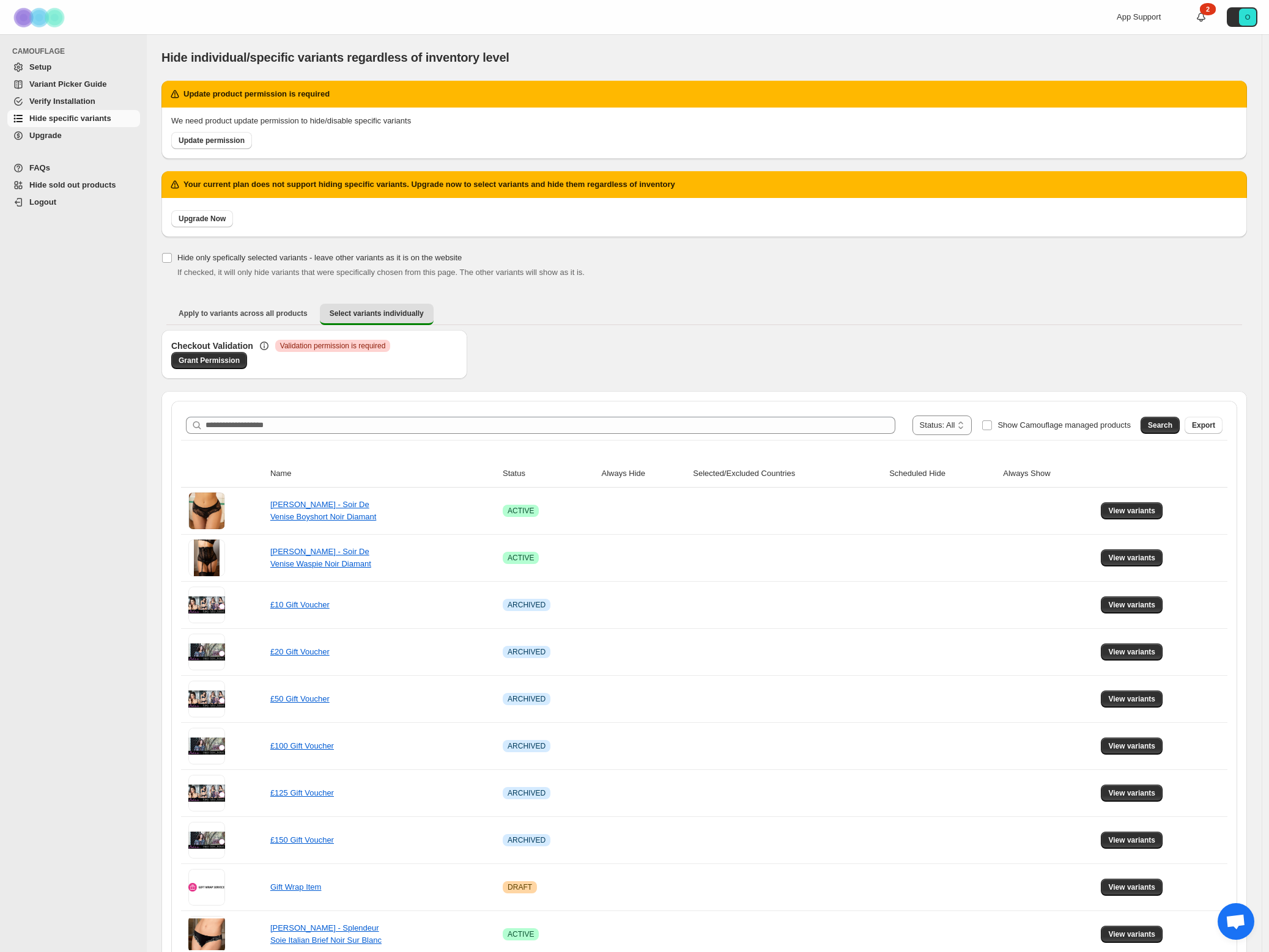 This screenshot has width=1269, height=952. I want to click on span: Apply to variants across all products, so click(242, 313).